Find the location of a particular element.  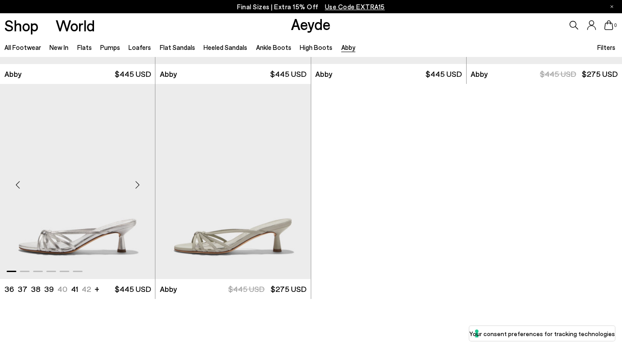

li: 39 is located at coordinates (49, 289).